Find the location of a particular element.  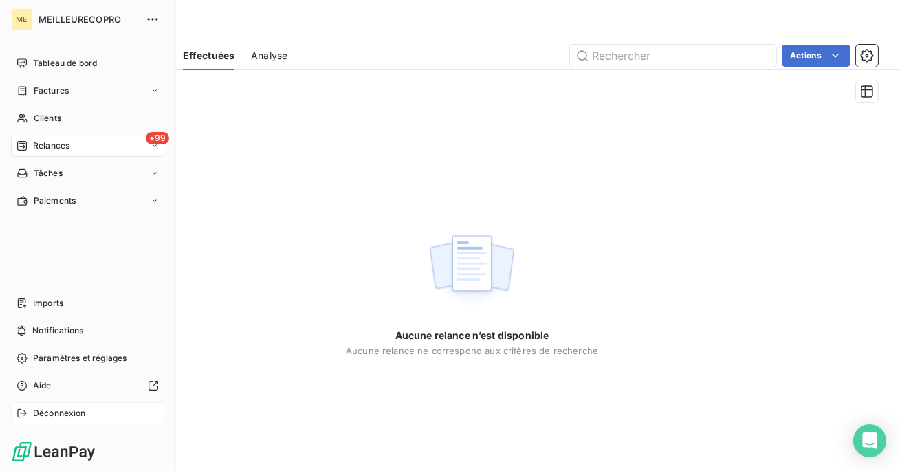

span: Factures is located at coordinates (51, 91).